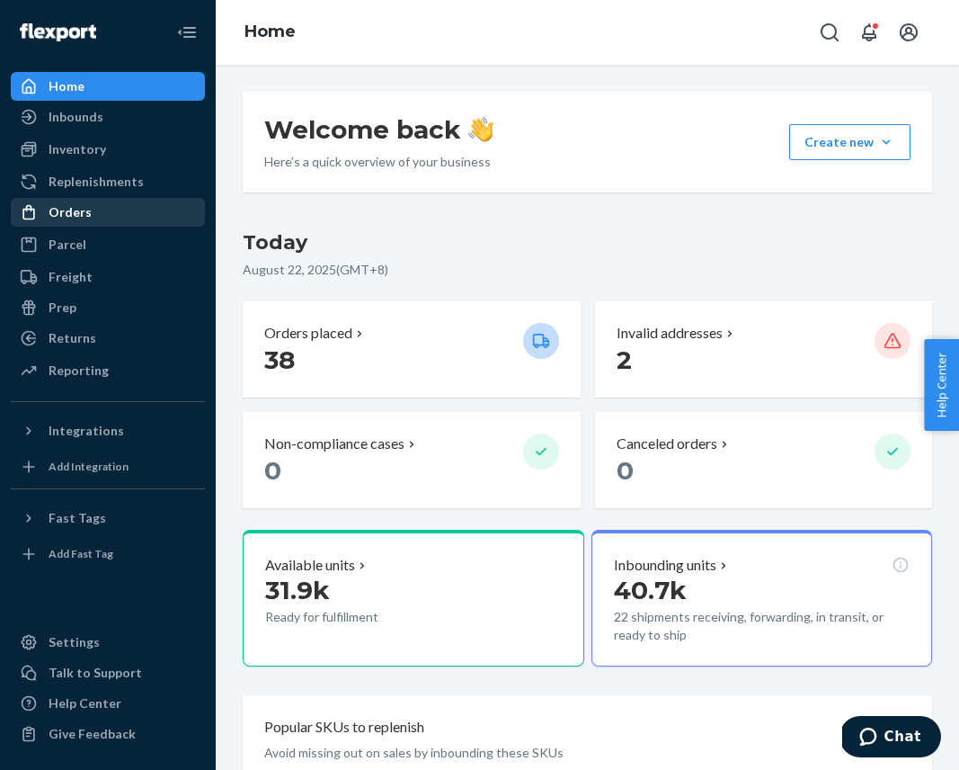 Image resolution: width=959 pixels, height=770 pixels. Describe the element at coordinates (108, 245) in the screenshot. I see `a: Parcel` at that location.